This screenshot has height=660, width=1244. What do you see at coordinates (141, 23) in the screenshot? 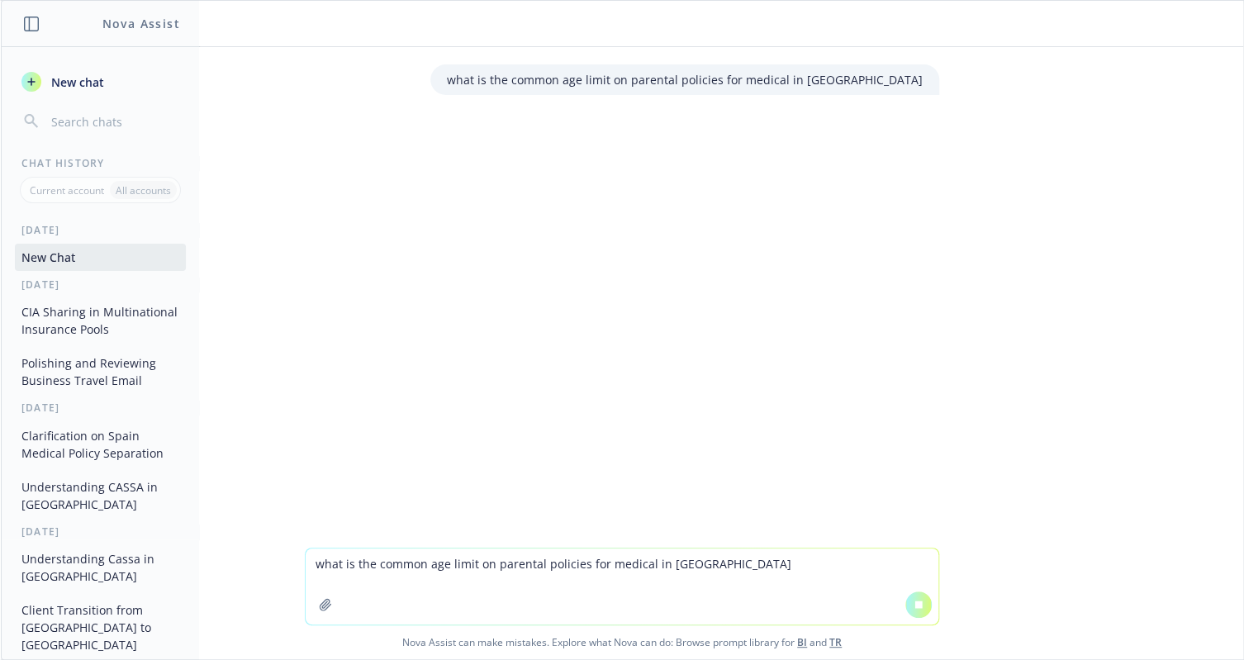
I see `h1: Nova Assist` at bounding box center [141, 23].